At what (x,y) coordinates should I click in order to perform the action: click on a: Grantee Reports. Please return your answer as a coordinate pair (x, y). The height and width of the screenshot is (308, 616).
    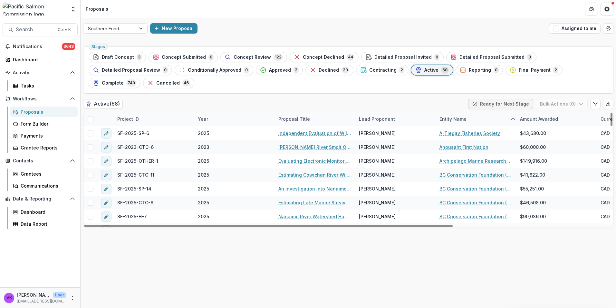
    Looking at the image, I should click on (44, 147).